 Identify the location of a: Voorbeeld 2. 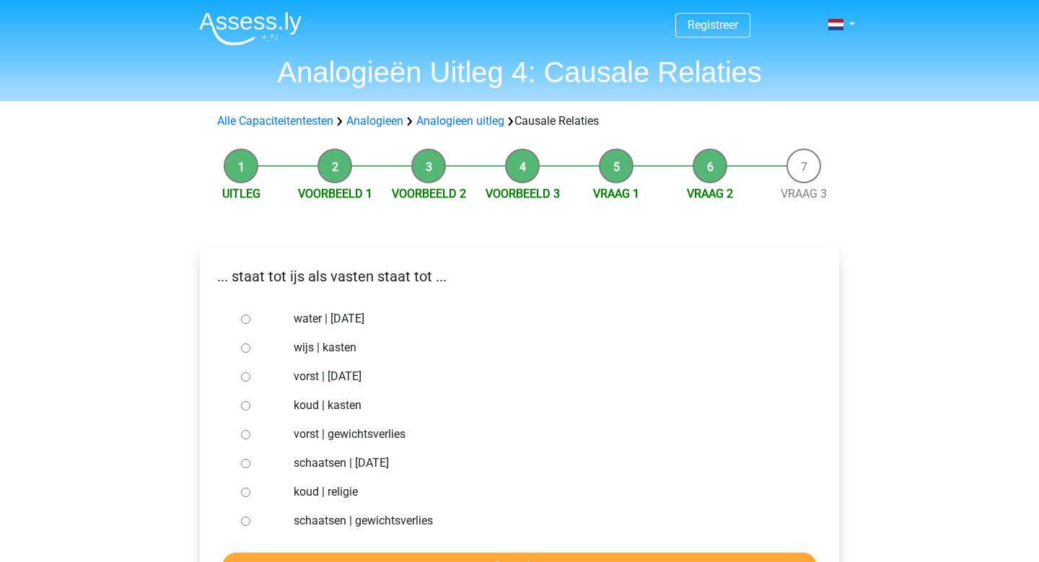
(429, 193).